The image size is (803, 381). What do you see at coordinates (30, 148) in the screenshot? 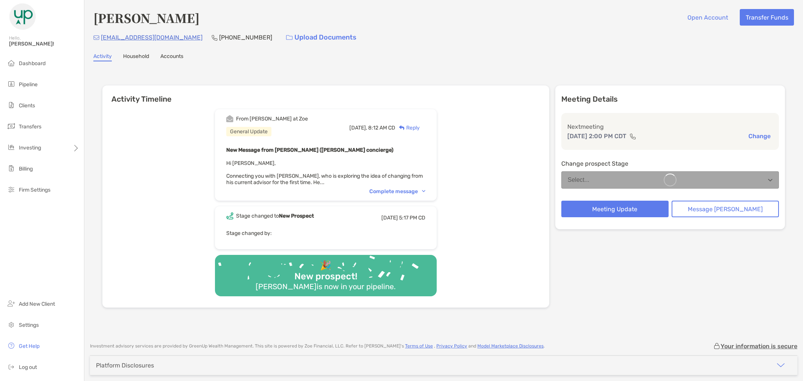
I see `span: Investing` at bounding box center [30, 148].